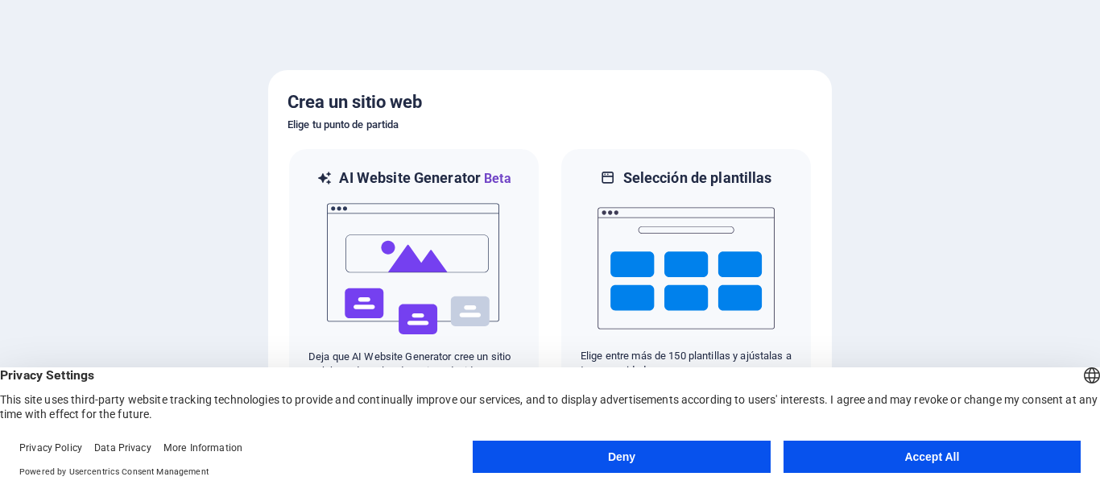  I want to click on p: Deja que AI Website Generator cree un sitio web basado en los datos introducidos., so click(414, 364).